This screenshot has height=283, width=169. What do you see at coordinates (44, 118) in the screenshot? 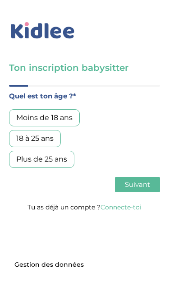
I see `div: Moins de 18 ans` at bounding box center [44, 118].